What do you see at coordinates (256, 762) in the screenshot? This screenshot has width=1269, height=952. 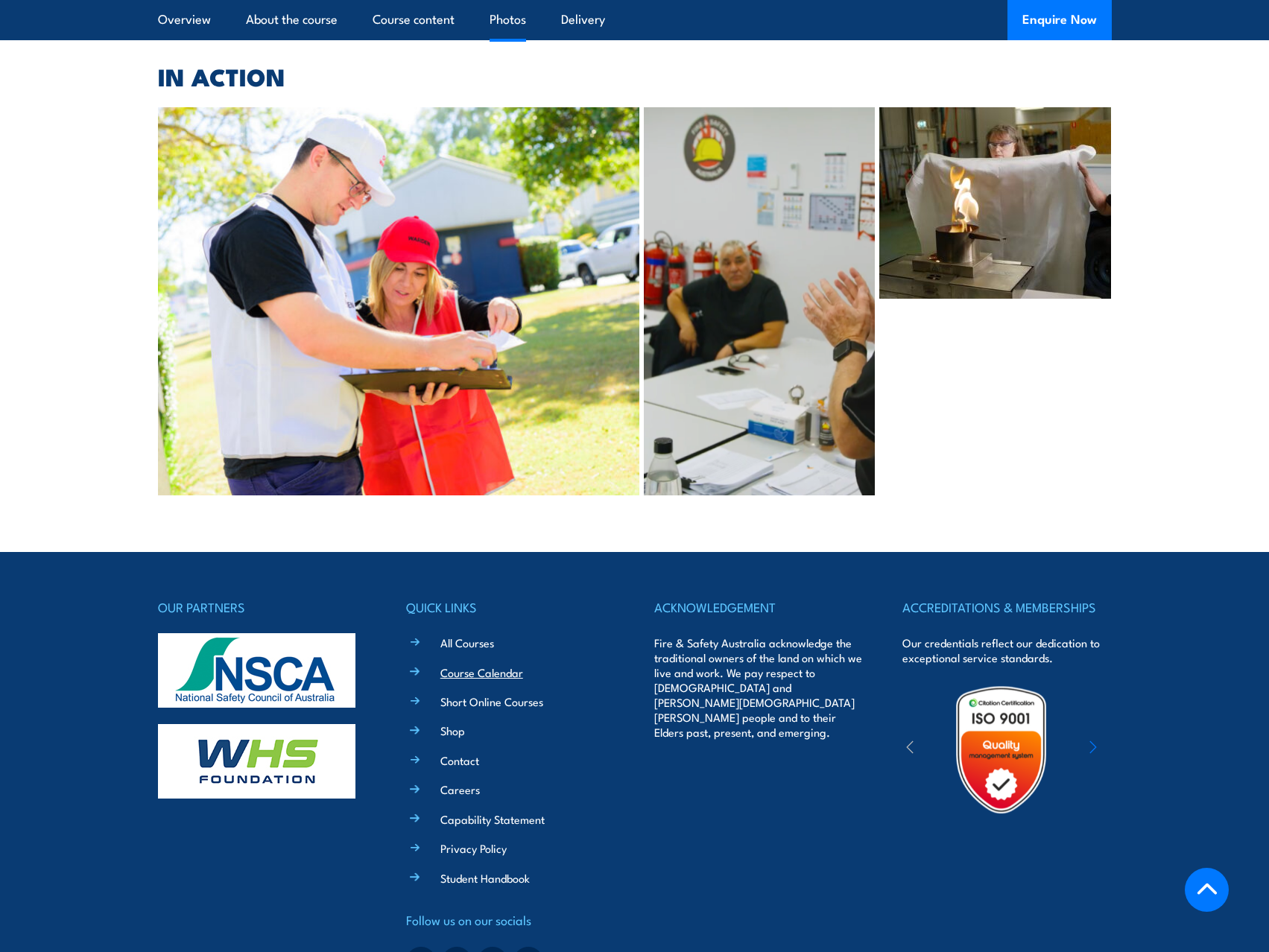 I see `img: whs-logo-footer` at bounding box center [256, 762].